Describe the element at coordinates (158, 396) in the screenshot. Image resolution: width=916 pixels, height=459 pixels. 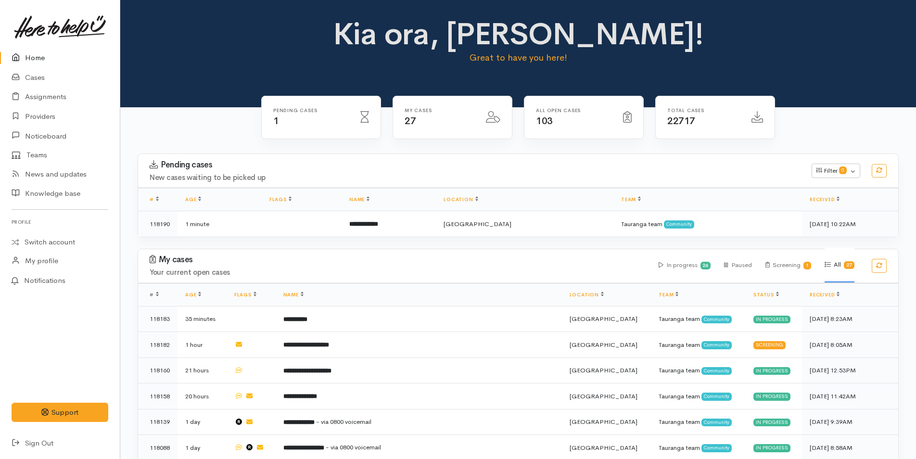
I see `td: 118158` at that location.